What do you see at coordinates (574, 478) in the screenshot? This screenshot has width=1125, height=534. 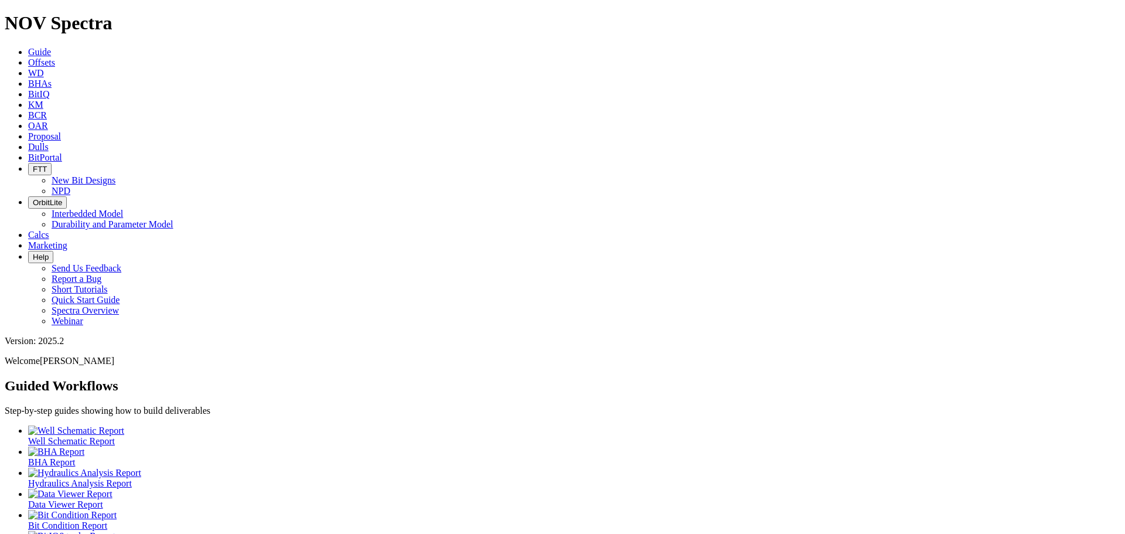 I see `a: Hydraulics Analysis Report Hydraulics Analysis Report` at bounding box center [574, 478].